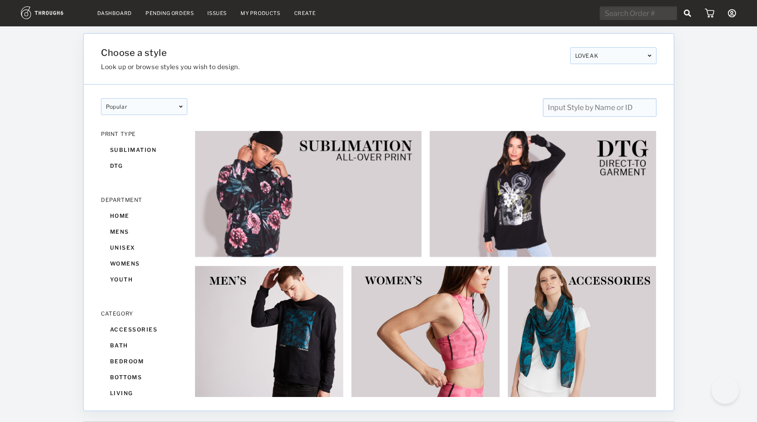  Describe the element at coordinates (305, 13) in the screenshot. I see `a: Create` at that location.